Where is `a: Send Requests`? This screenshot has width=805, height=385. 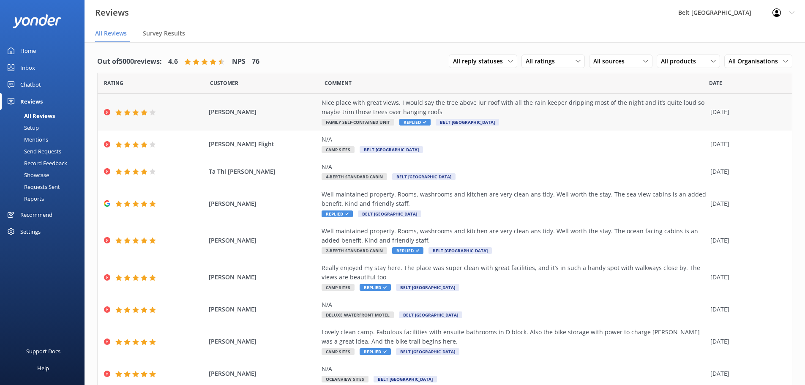 a: Send Requests is located at coordinates (45, 151).